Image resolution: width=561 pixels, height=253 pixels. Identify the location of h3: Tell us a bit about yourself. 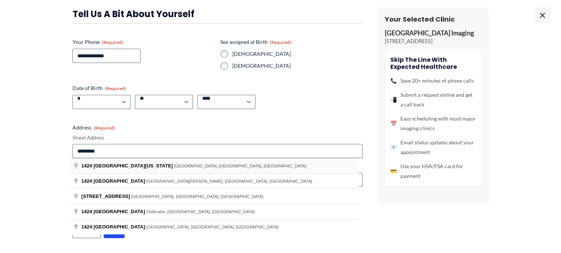
(217, 14).